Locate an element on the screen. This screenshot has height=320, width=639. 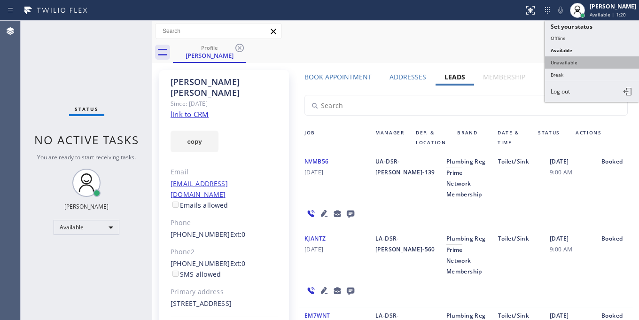
input: Emails allowed is located at coordinates (175, 204).